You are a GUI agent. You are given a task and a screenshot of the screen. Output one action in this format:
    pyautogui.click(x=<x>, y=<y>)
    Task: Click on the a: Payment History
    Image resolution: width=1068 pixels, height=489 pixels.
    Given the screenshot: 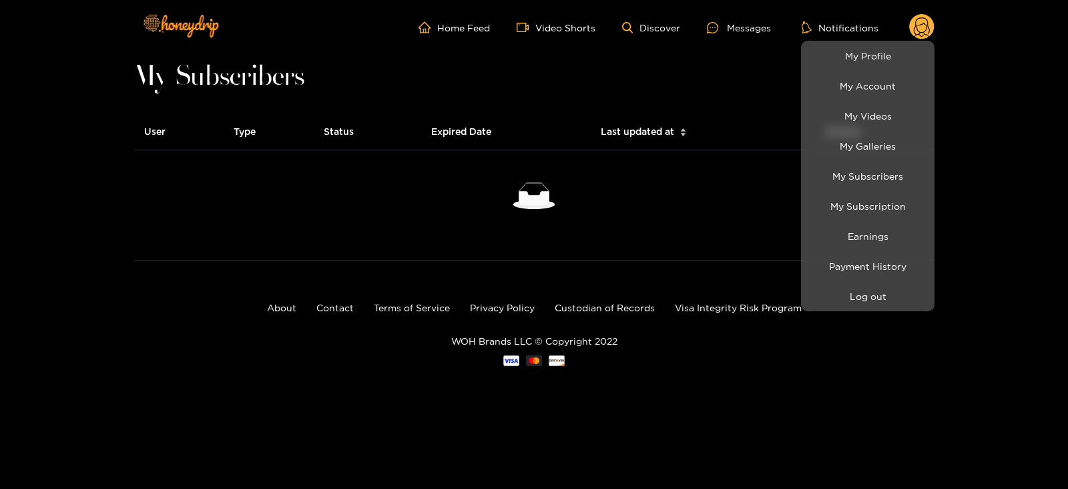 What is the action you would take?
    pyautogui.click(x=868, y=266)
    